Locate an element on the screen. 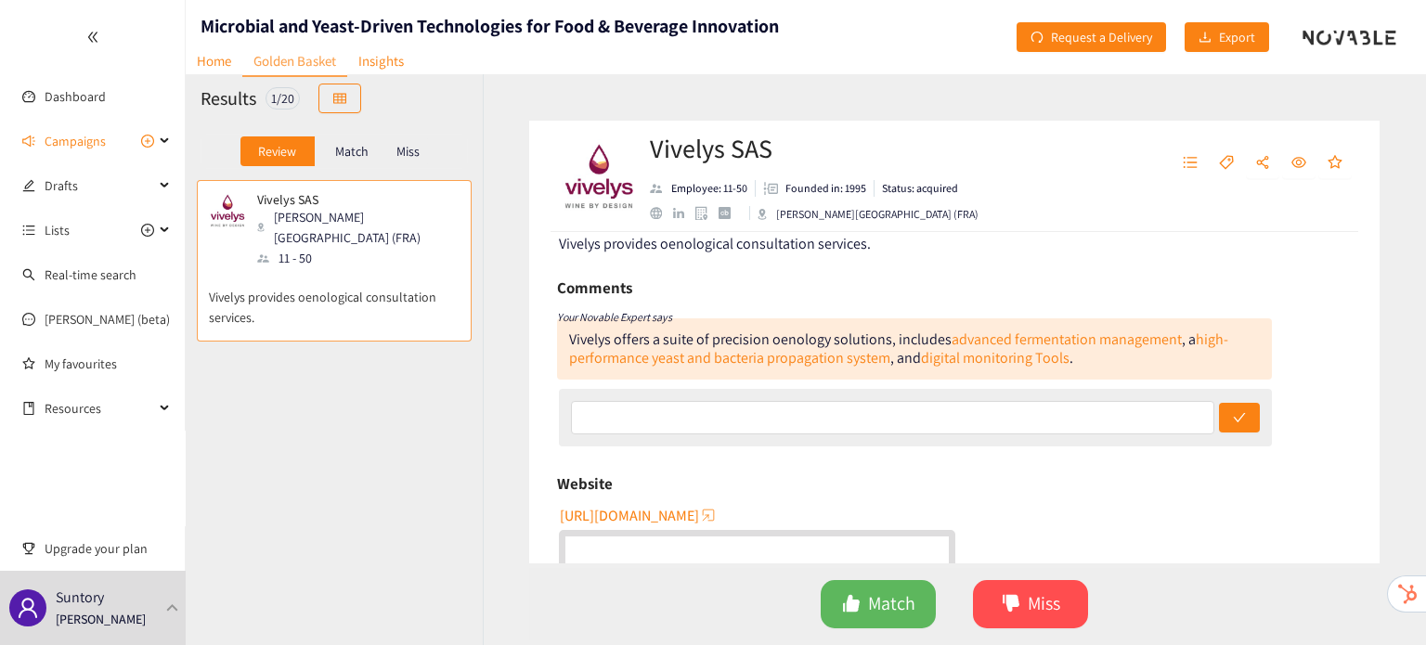  button: star is located at coordinates (1335, 163).